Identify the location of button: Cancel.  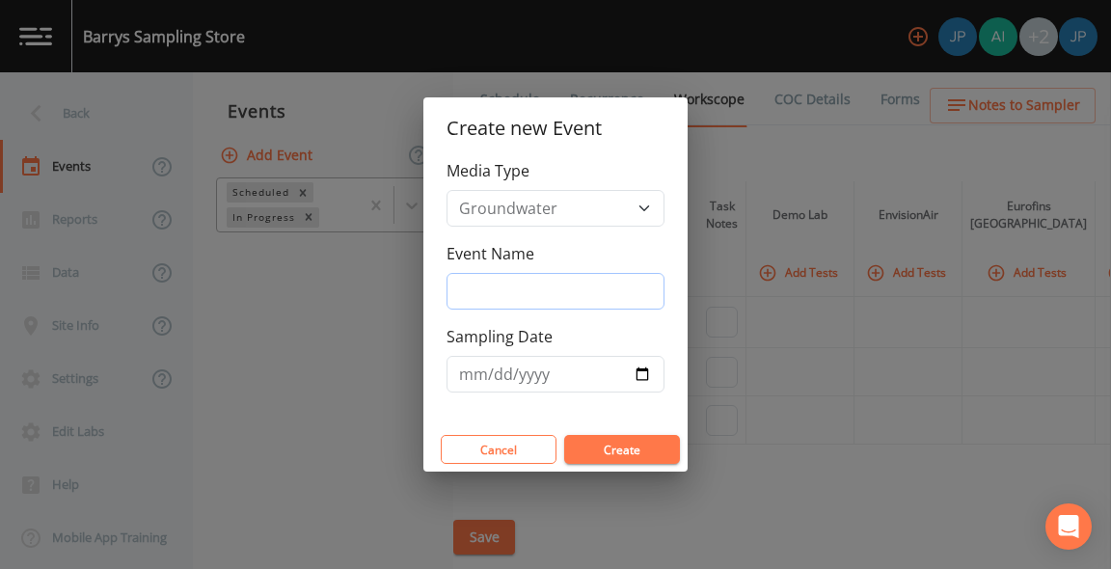
(499, 449).